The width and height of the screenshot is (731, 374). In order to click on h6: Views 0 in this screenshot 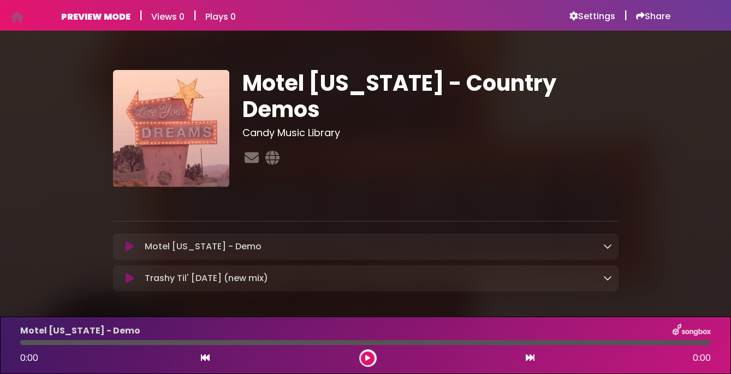, I will do `click(168, 16)`.